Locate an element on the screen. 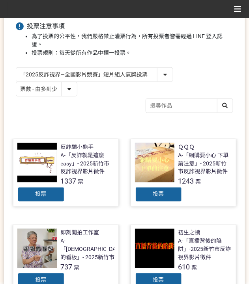 The width and height of the screenshot is (249, 284). span: 投票注意事項 is located at coordinates (46, 26).